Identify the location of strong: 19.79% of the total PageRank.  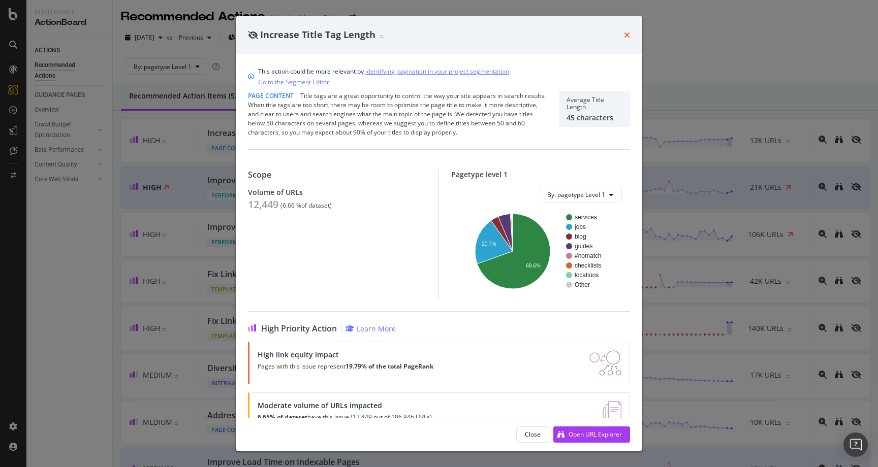
(389, 366).